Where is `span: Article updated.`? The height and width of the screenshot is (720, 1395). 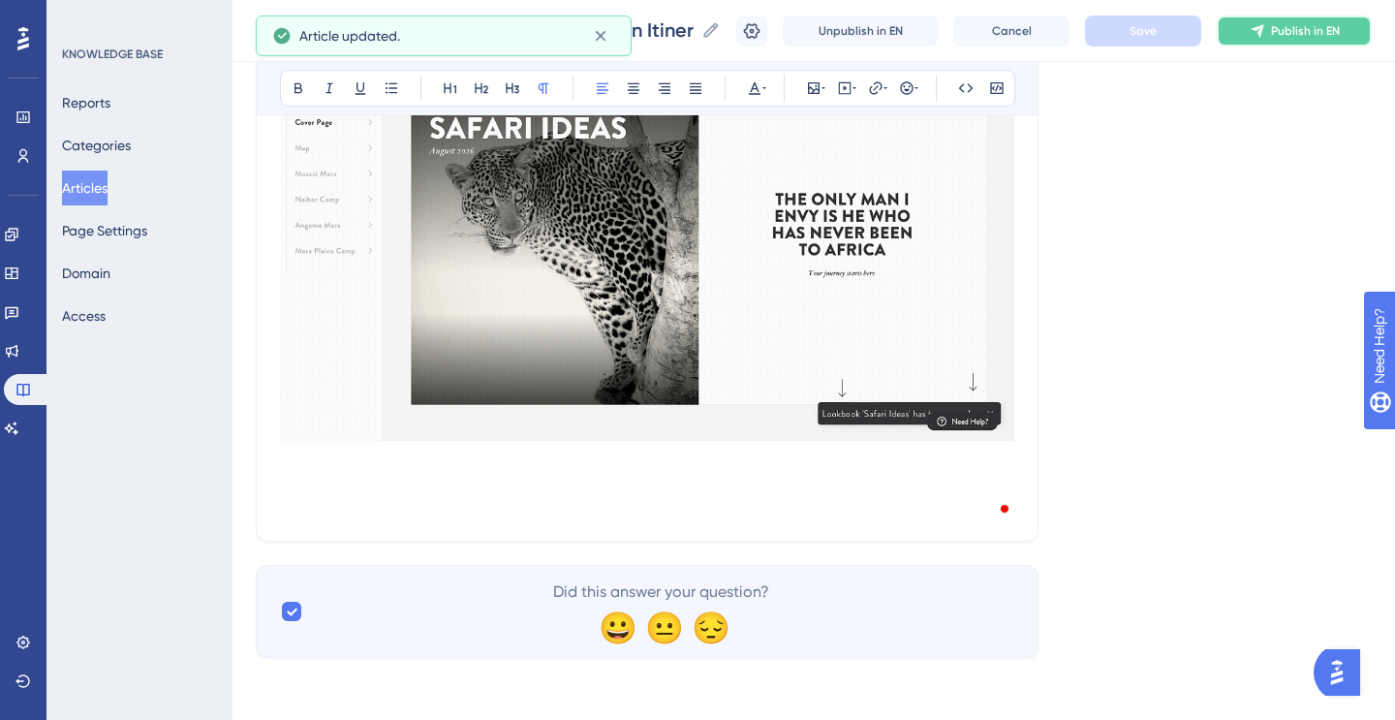
span: Article updated. is located at coordinates (350, 36).